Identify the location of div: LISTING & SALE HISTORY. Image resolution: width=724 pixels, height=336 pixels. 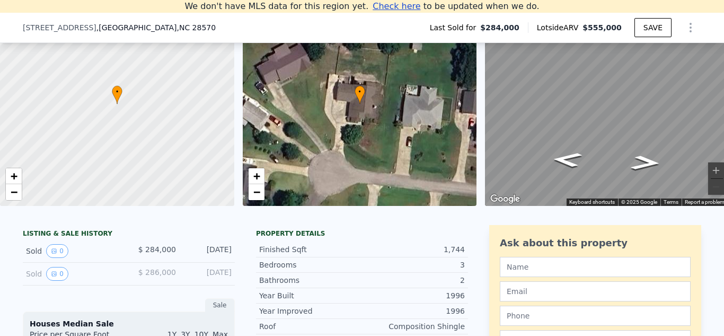
(129, 234).